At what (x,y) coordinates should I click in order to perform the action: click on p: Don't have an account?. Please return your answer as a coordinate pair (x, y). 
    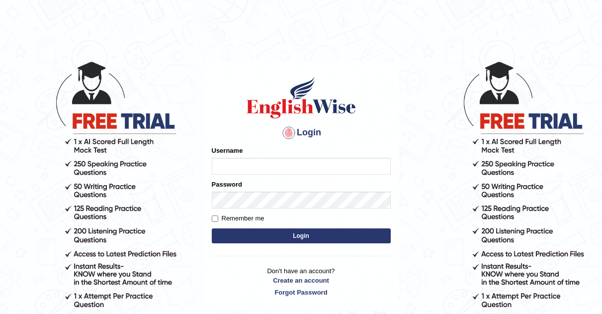
    Looking at the image, I should click on (301, 282).